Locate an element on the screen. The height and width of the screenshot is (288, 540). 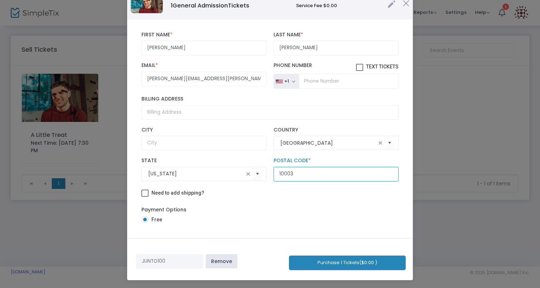
label: Country is located at coordinates (336, 130).